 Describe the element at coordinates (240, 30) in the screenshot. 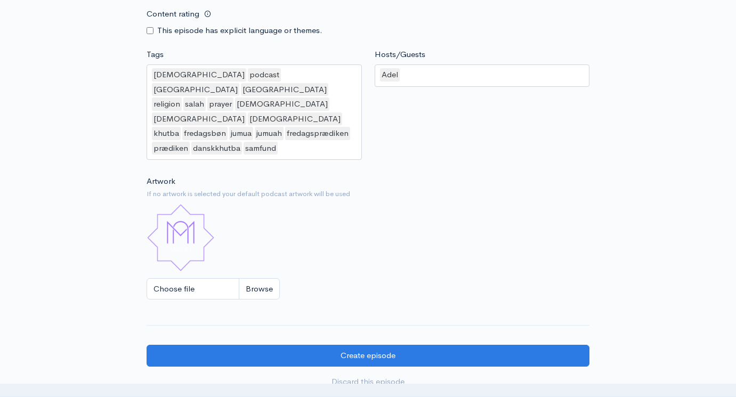

I see `label: This episode has explicit language or themes.` at that location.